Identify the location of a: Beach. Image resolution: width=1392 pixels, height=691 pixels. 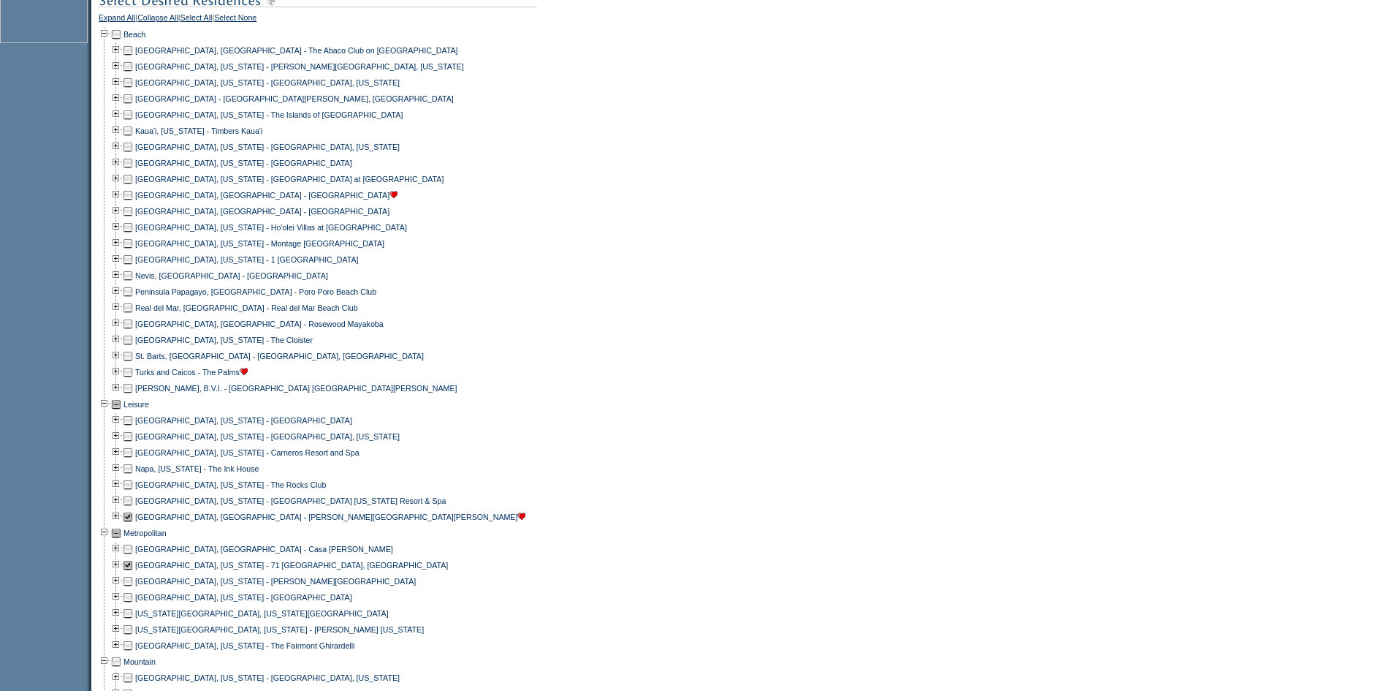
(134, 34).